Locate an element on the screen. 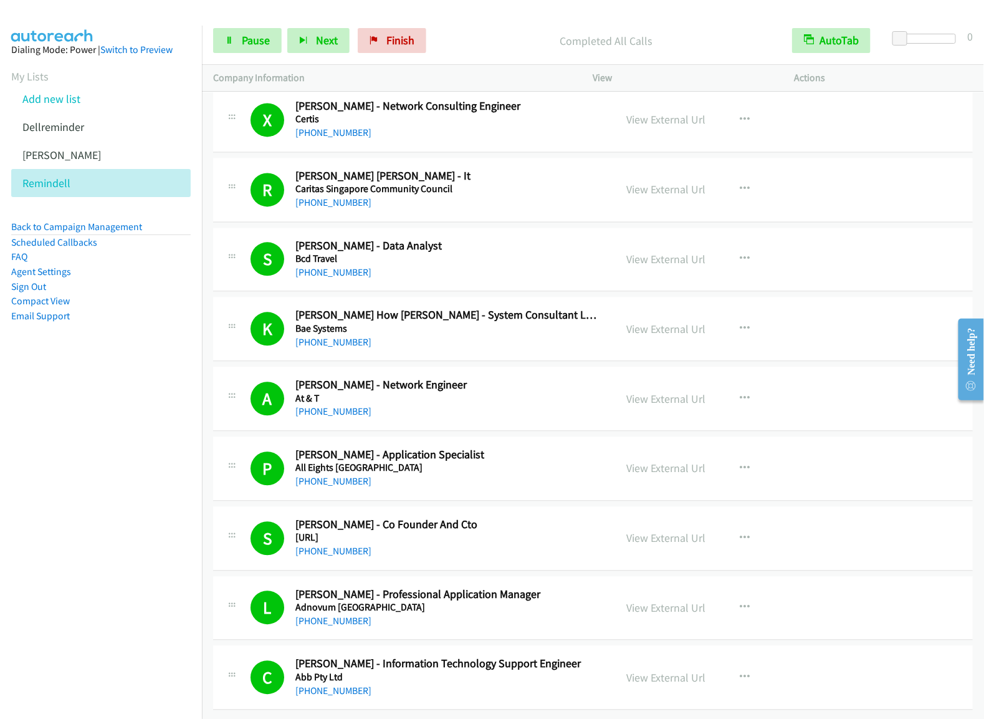  p: Actions is located at coordinates (883, 78).